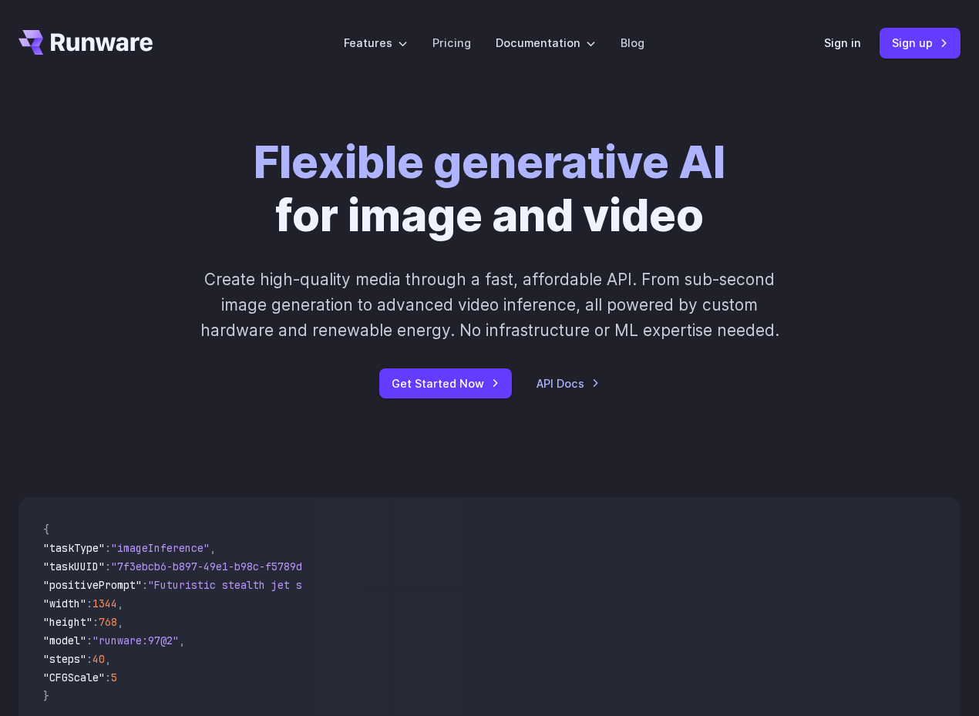 Image resolution: width=979 pixels, height=716 pixels. What do you see at coordinates (160, 548) in the screenshot?
I see `span: "imageInference"` at bounding box center [160, 548].